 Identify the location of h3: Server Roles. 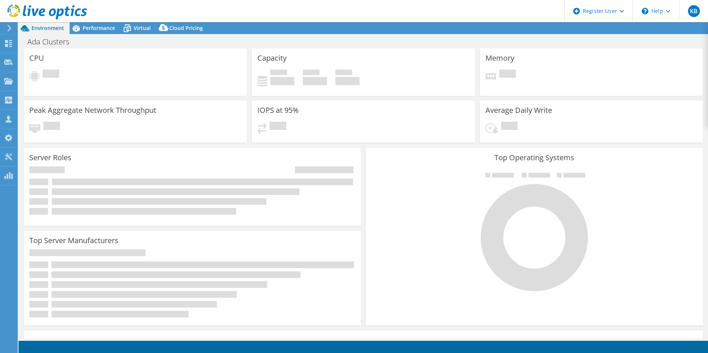
(50, 158).